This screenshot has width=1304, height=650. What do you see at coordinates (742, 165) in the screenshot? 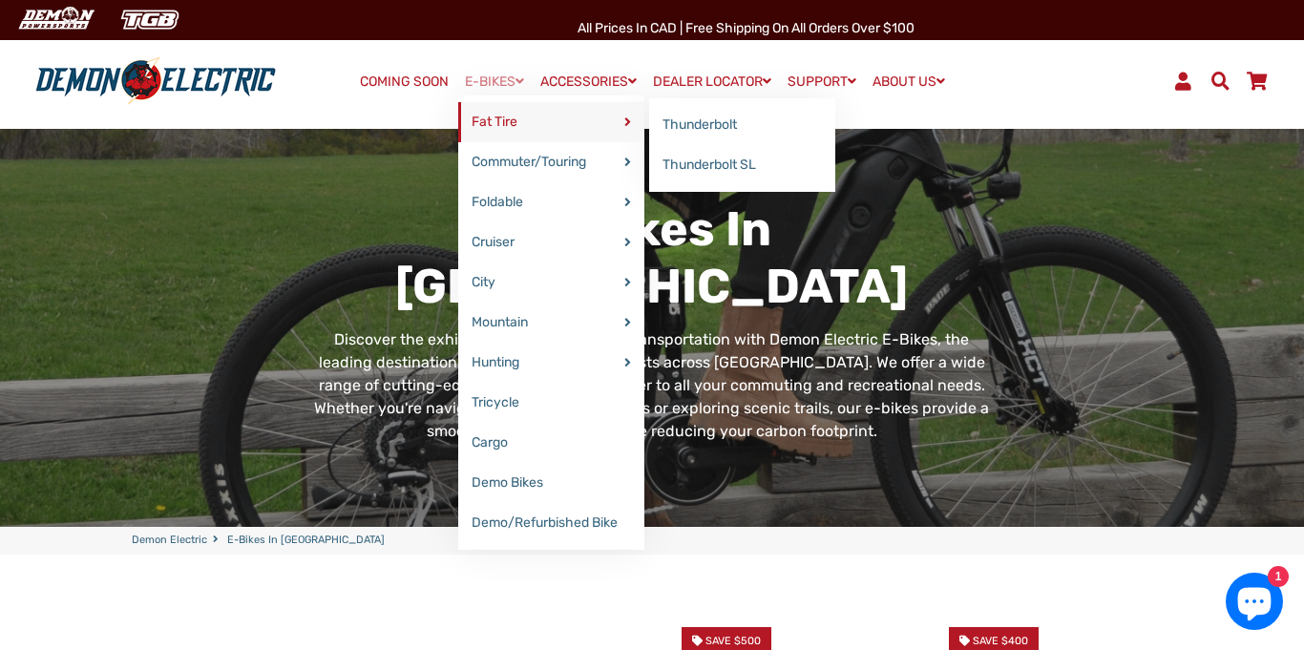
I see `a: Thunderbolt SL` at bounding box center [742, 165].